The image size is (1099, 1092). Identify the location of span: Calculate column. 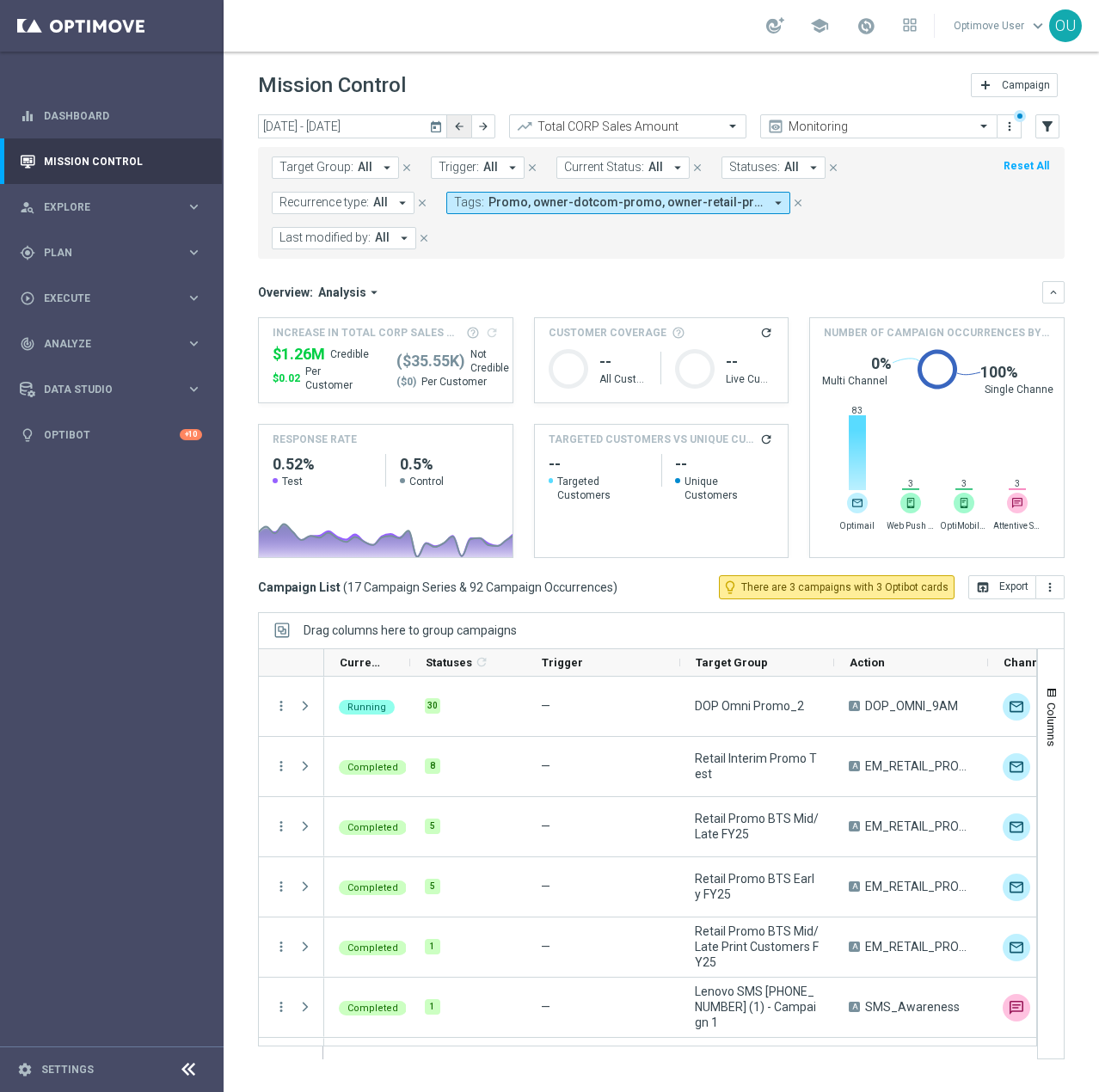
(479, 662).